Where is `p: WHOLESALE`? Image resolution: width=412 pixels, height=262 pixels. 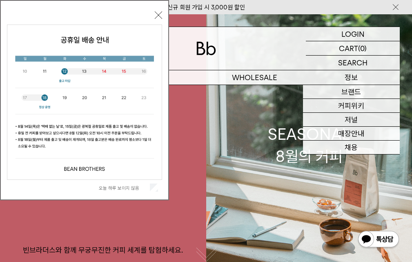
p: WHOLESALE is located at coordinates (254, 77).